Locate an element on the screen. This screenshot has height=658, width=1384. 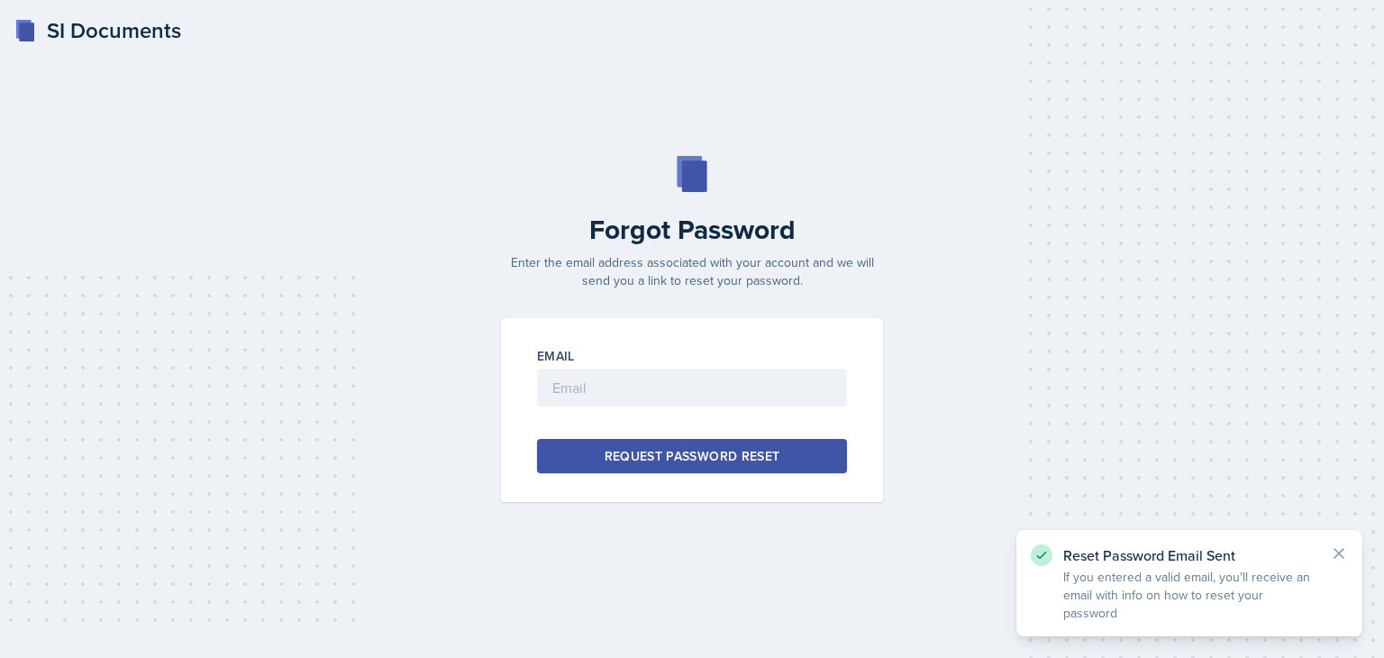
button: Request Password Reset is located at coordinates (692, 456).